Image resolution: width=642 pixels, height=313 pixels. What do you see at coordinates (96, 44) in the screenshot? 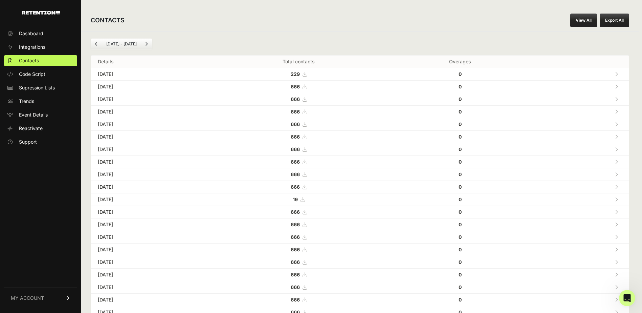
I see `a: Previous` at bounding box center [96, 44].